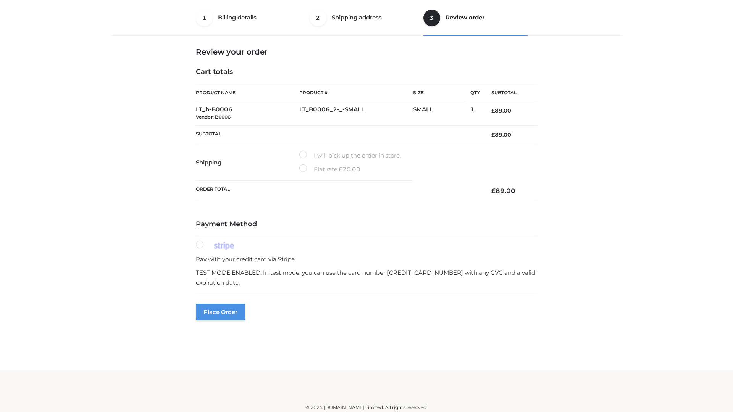 This screenshot has width=733, height=412. Describe the element at coordinates (440, 93) in the screenshot. I see `th: Size` at that location.